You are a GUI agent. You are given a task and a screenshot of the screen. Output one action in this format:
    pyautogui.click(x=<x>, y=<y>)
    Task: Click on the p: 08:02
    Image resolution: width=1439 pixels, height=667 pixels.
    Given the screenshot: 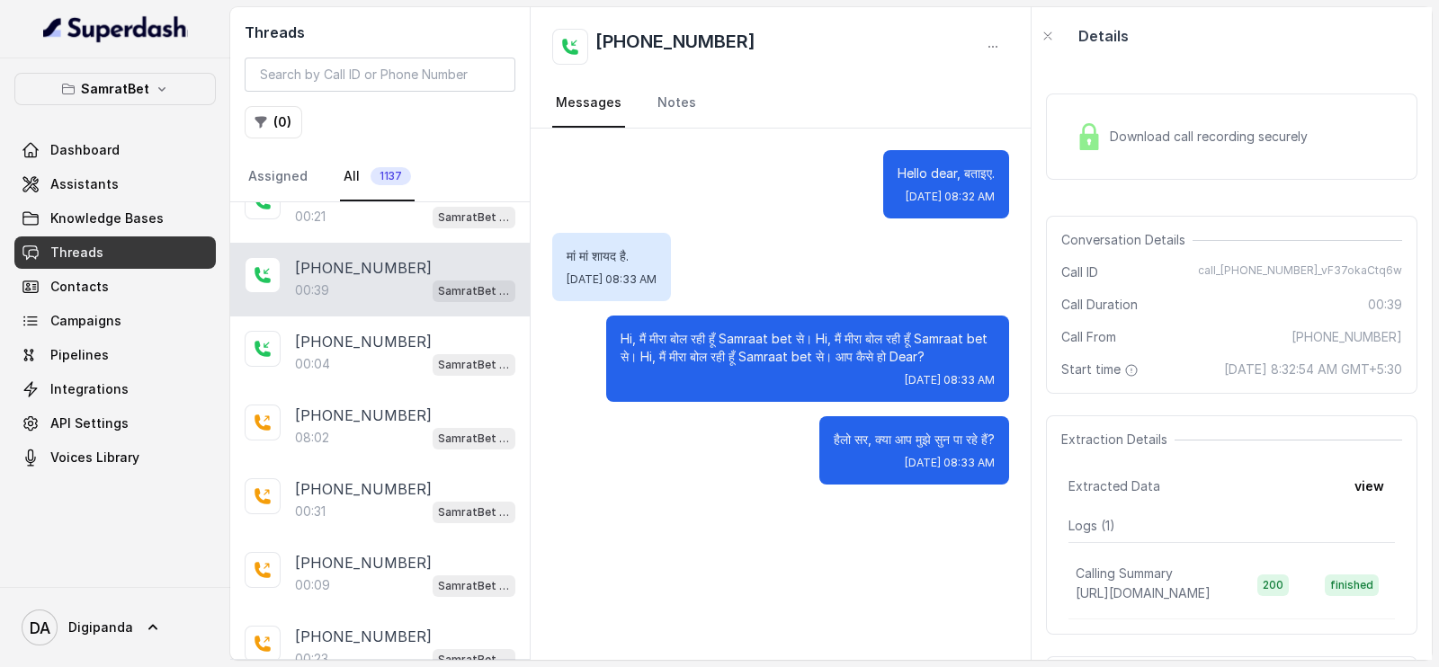 What is the action you would take?
    pyautogui.click(x=312, y=438)
    